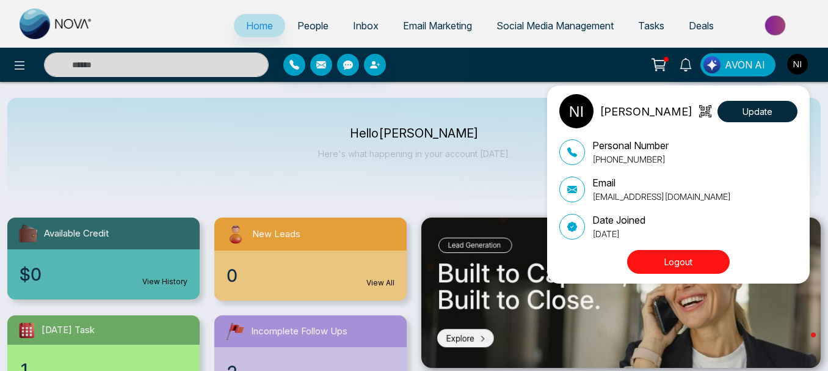 This screenshot has height=371, width=828. Describe the element at coordinates (662, 183) in the screenshot. I see `p: Email` at that location.